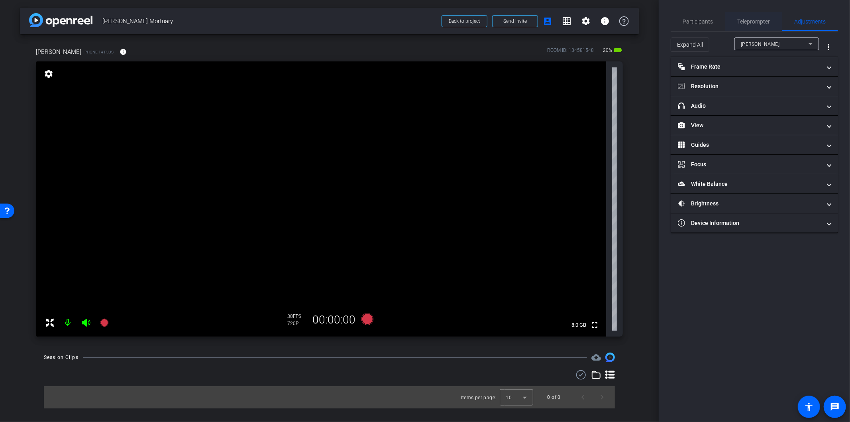 This screenshot has height=422, width=850. I want to click on mat-icon: battery_std, so click(618, 50).